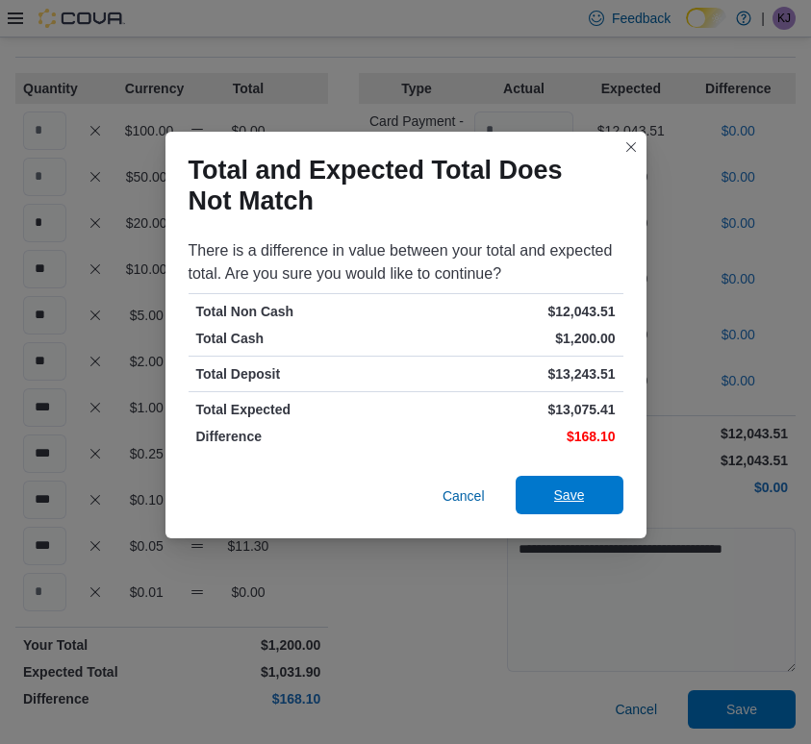  Describe the element at coordinates (569, 495) in the screenshot. I see `button: Save` at that location.